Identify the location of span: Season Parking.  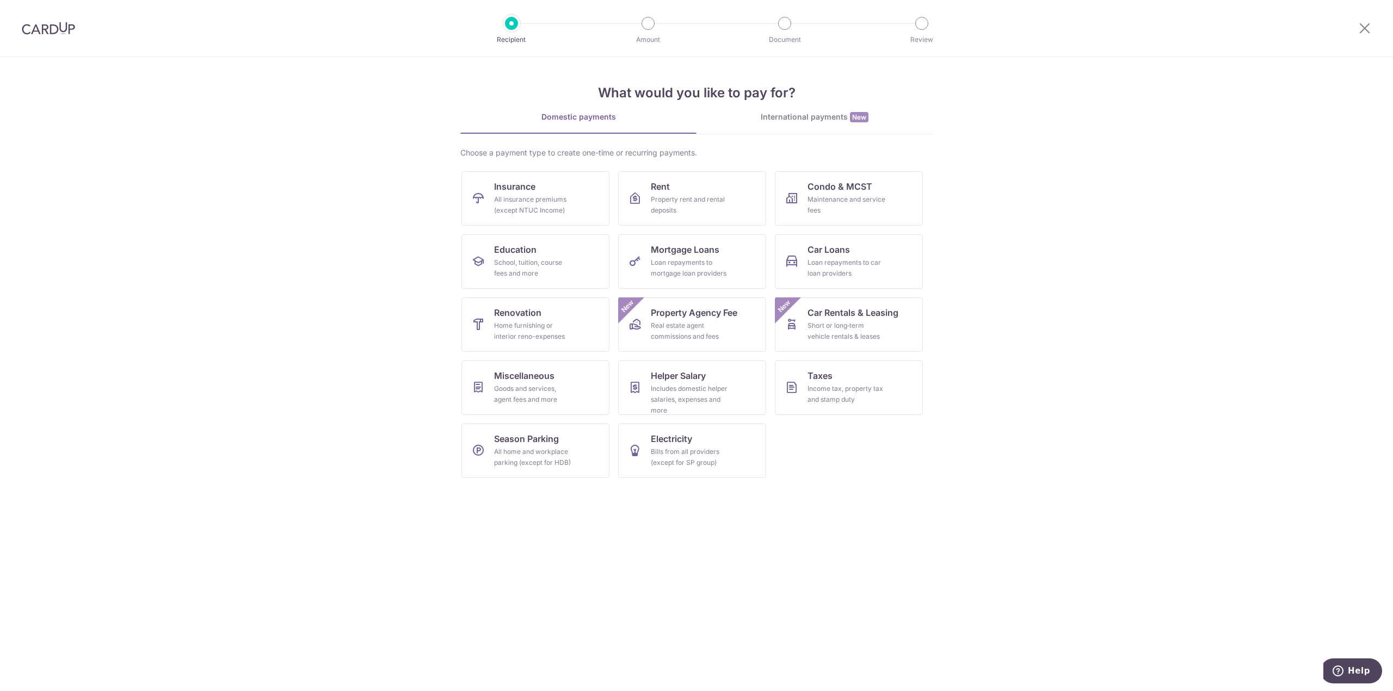
(526, 439).